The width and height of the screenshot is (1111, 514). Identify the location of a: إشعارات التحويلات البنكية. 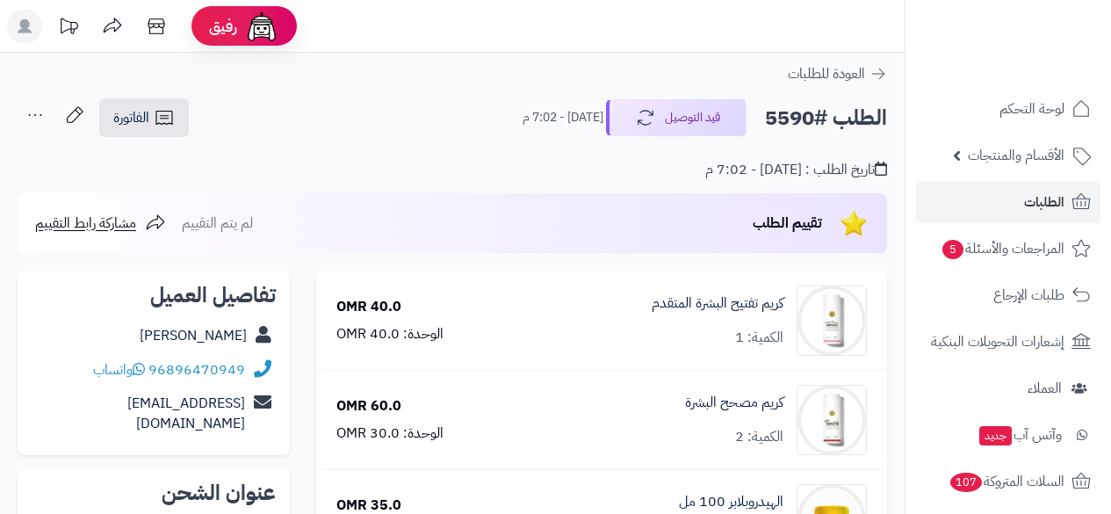
(1009, 342).